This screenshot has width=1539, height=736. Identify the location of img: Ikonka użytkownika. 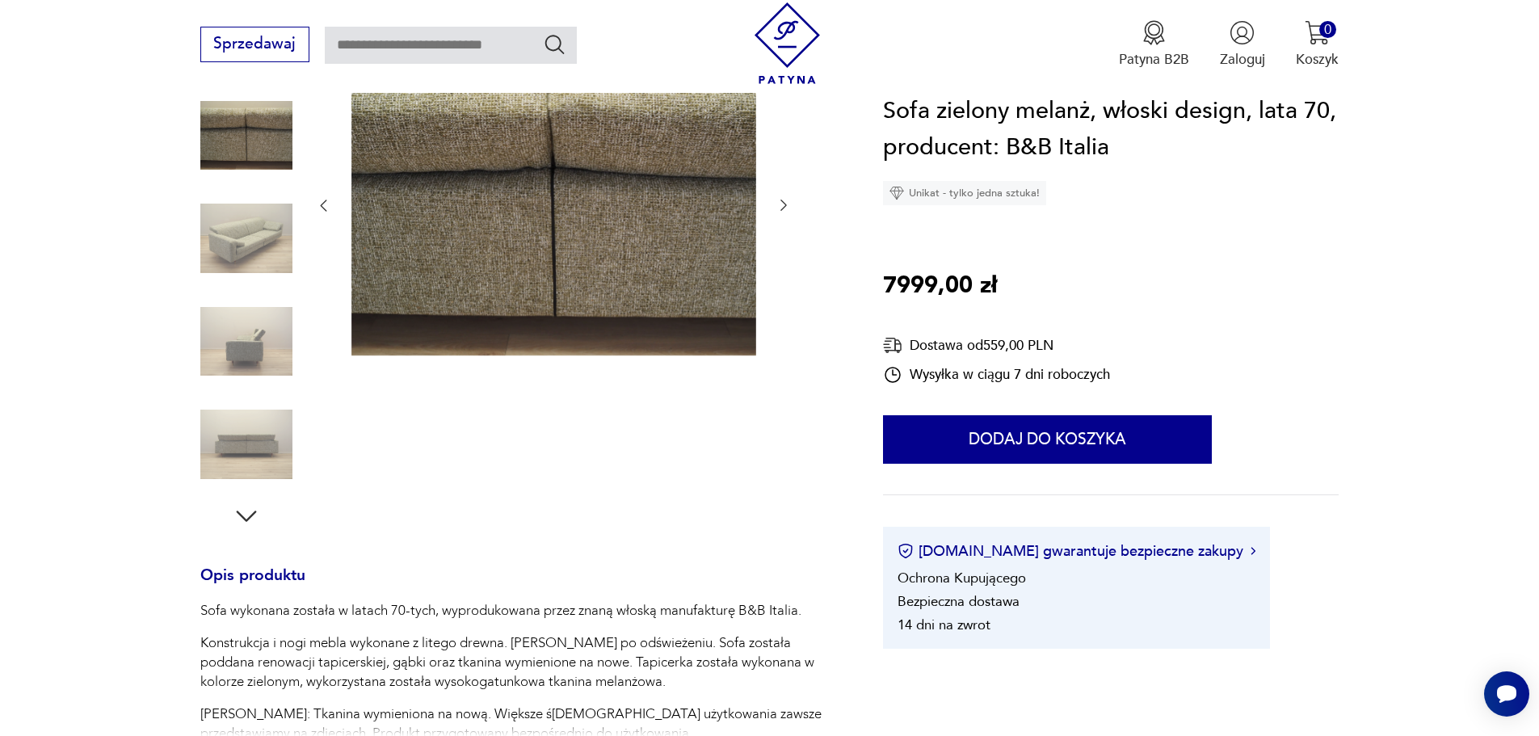
(1242, 32).